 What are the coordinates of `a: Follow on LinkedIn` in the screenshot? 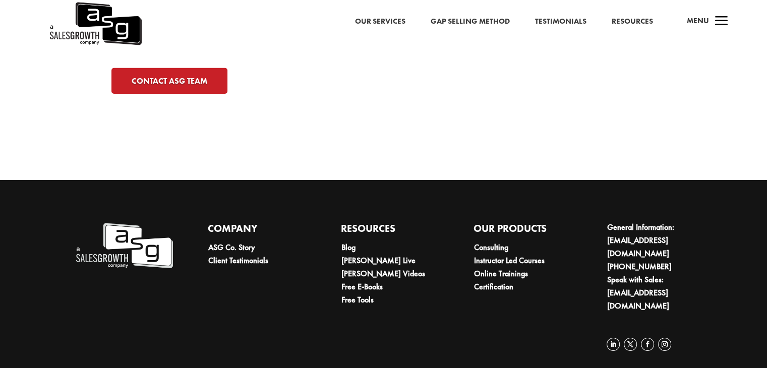 It's located at (613, 345).